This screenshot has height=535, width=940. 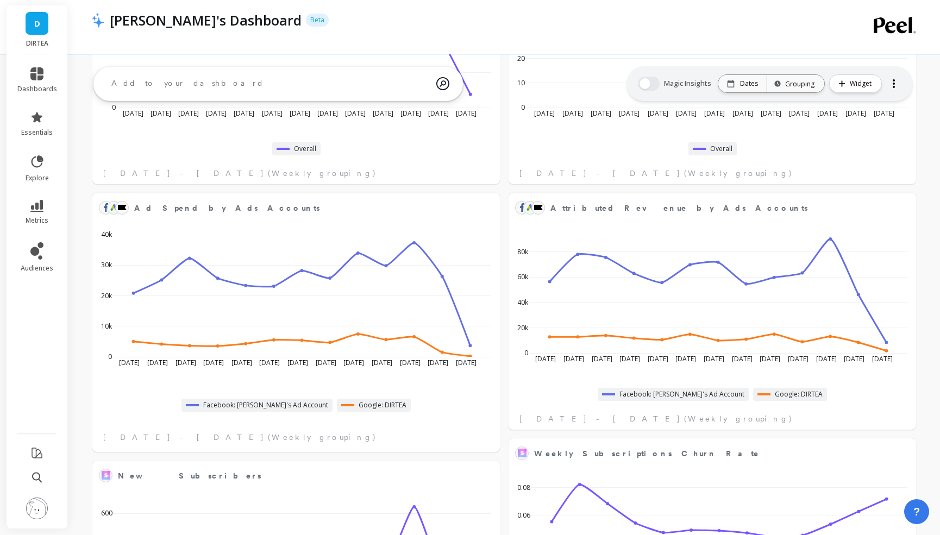 I want to click on span: explore, so click(x=37, y=178).